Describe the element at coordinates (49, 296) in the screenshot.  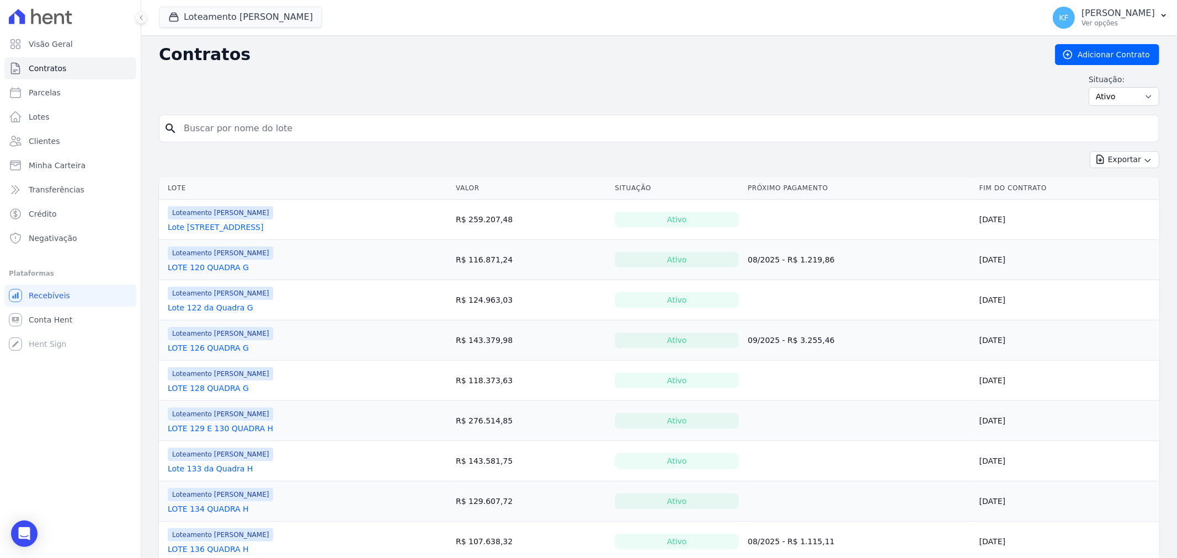
I see `span: Recebíveis` at that location.